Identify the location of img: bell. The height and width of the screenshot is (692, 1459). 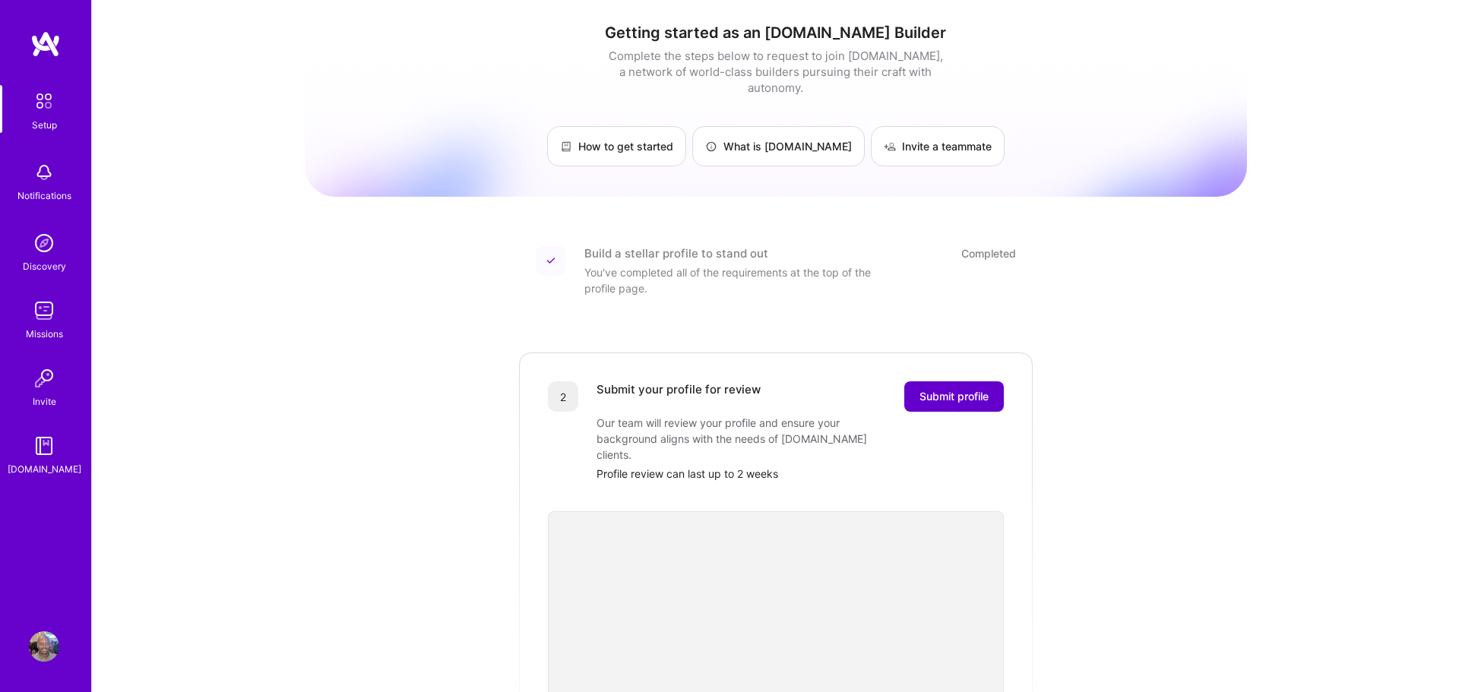
(44, 172).